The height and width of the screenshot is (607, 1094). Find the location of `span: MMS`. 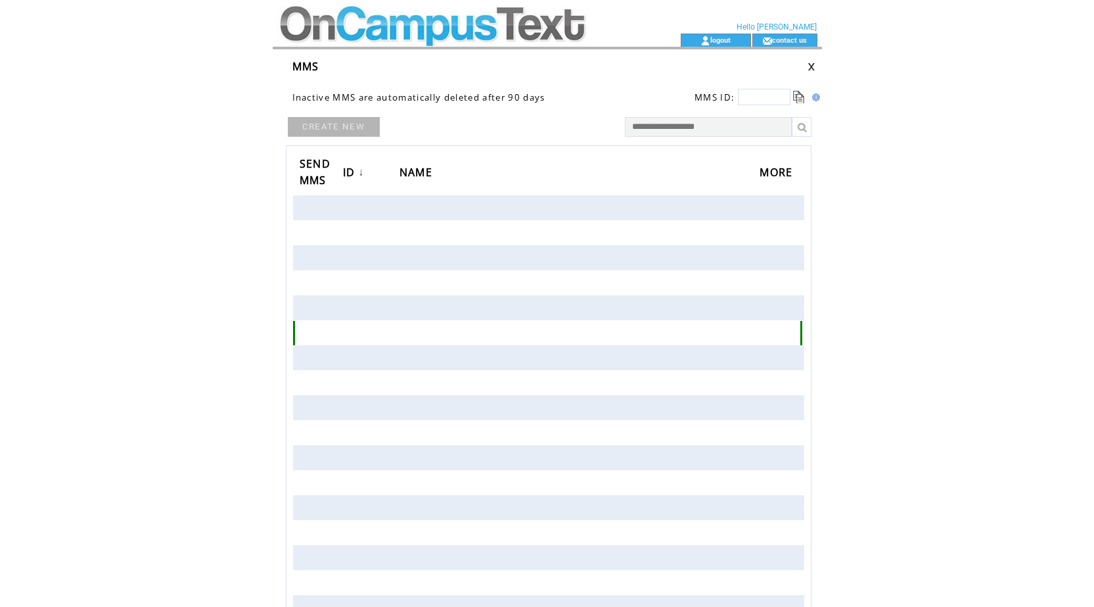

span: MMS is located at coordinates (306, 66).